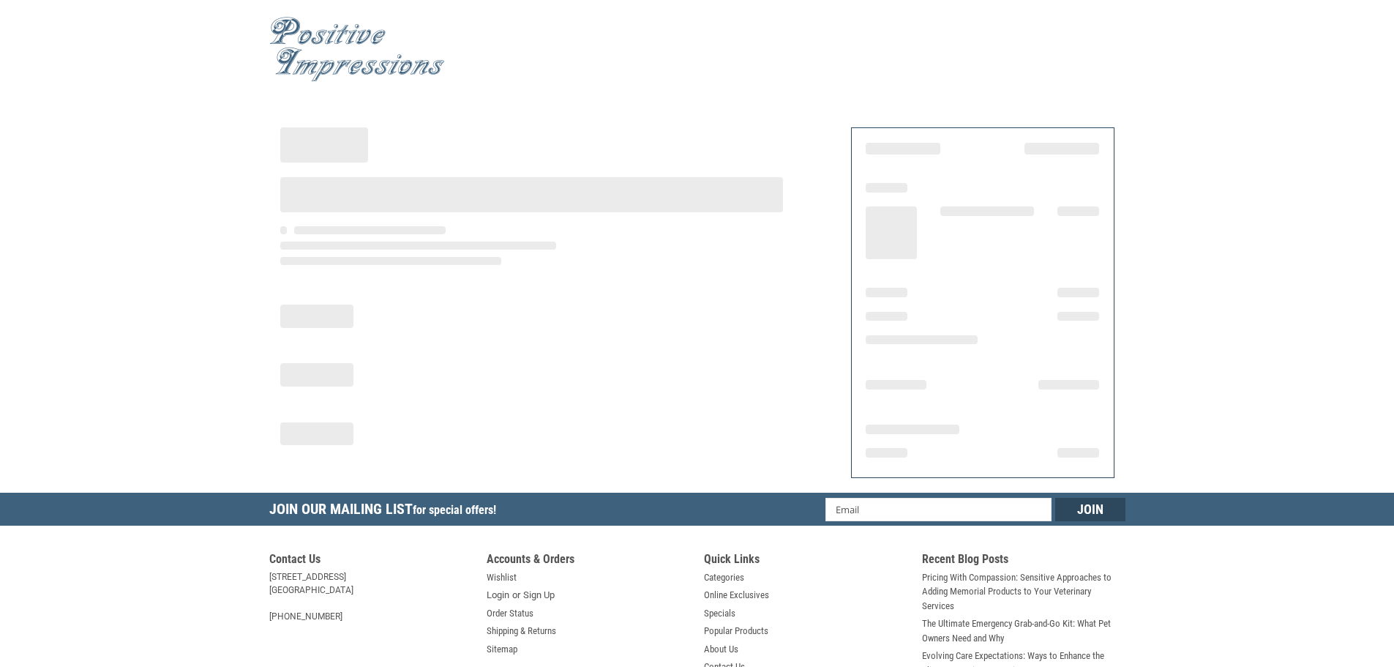  What do you see at coordinates (736, 595) in the screenshot?
I see `a: Online Exclusives` at bounding box center [736, 595].